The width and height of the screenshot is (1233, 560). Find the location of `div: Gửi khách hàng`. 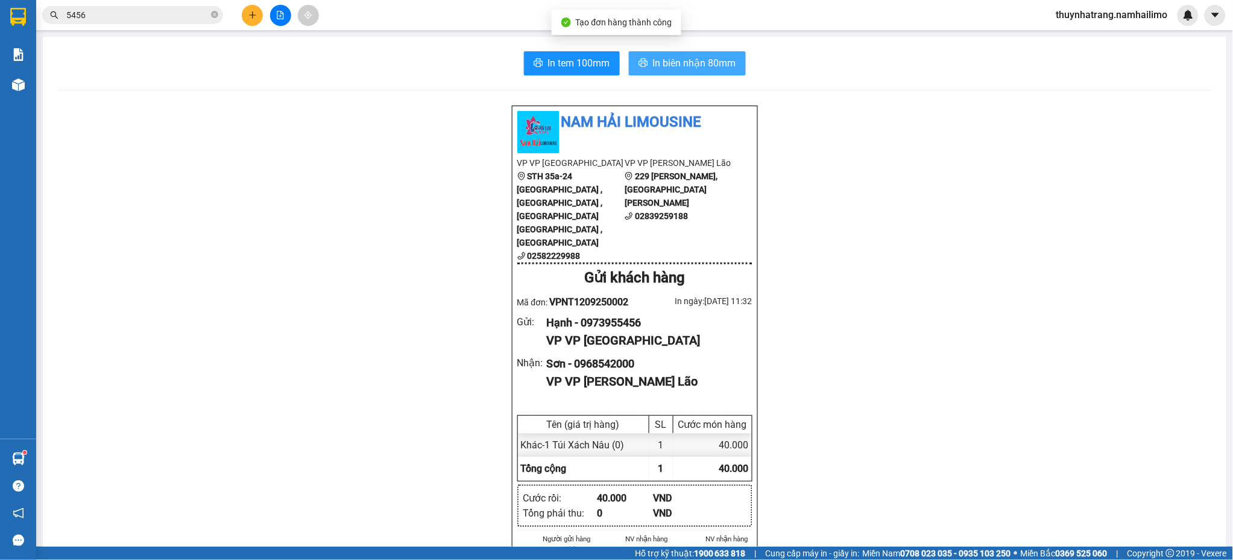

div: Gửi khách hàng is located at coordinates (635, 278).